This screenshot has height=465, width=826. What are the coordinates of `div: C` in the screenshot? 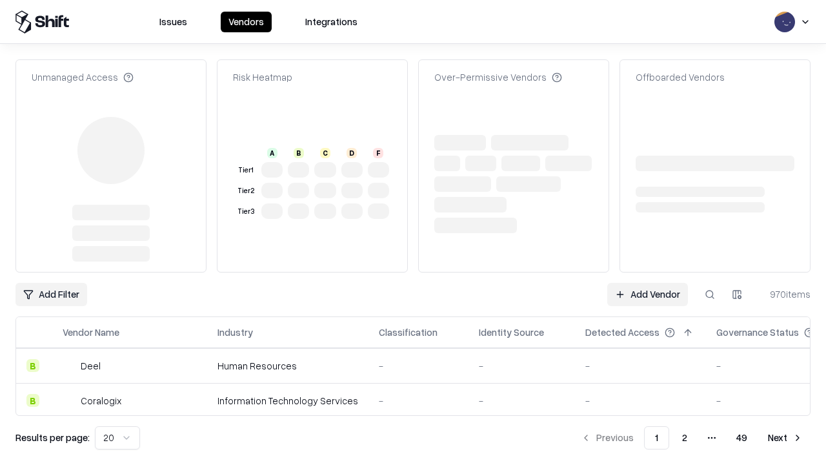 It's located at (325, 153).